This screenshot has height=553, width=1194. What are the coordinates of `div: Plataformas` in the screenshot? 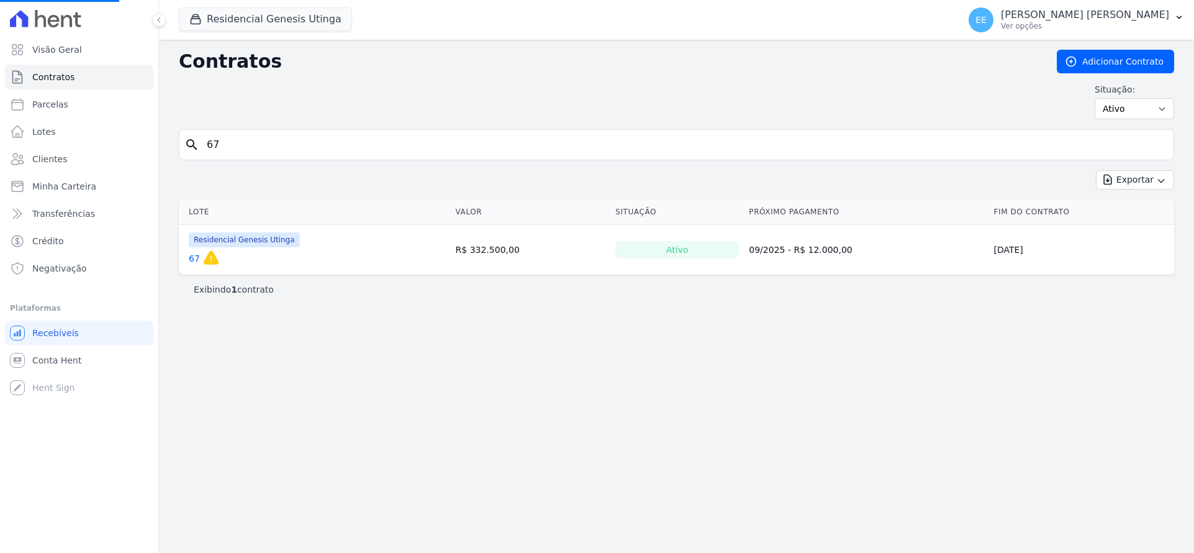 It's located at (79, 308).